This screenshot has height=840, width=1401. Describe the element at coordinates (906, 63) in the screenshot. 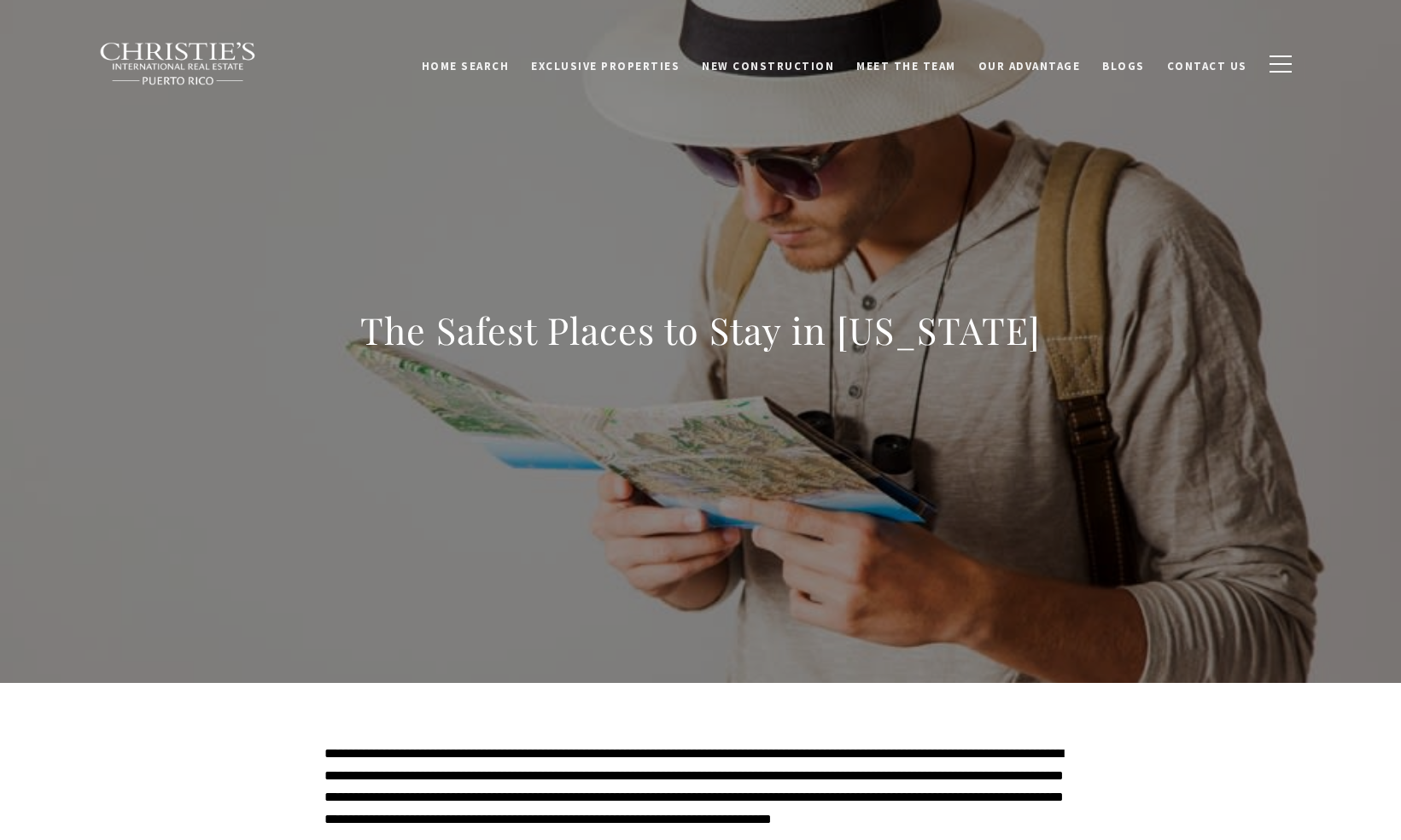

I see `a: Meet the Team` at that location.